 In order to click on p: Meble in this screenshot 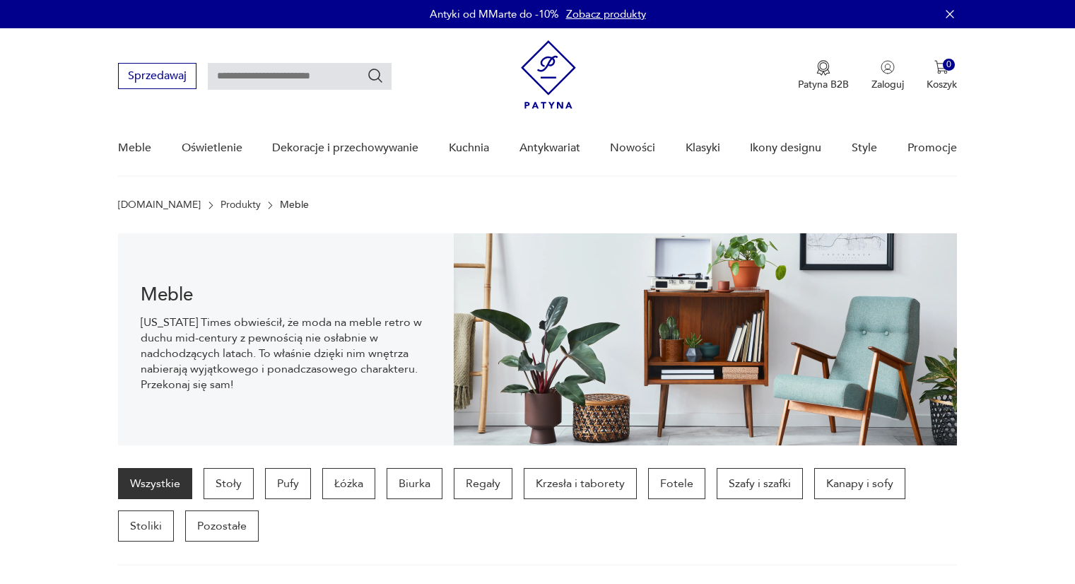, I will do `click(294, 205)`.